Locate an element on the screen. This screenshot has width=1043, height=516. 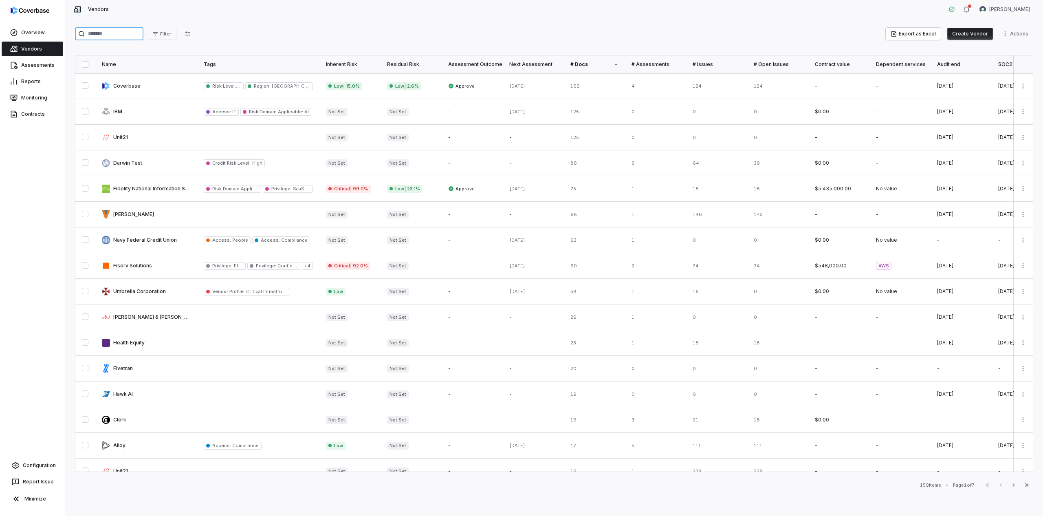
a: Overview is located at coordinates (32, 33).